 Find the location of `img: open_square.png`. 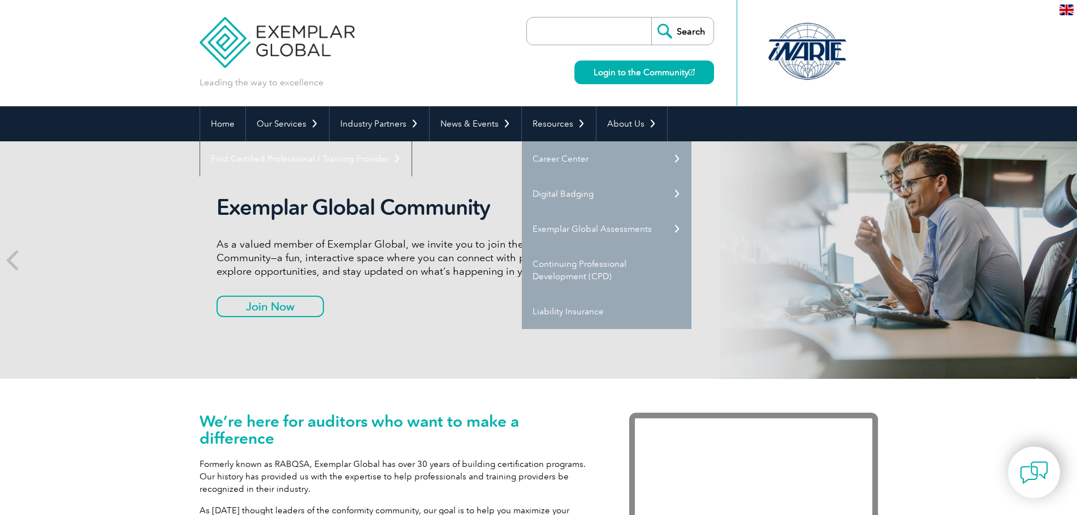

img: open_square.png is located at coordinates (691, 72).